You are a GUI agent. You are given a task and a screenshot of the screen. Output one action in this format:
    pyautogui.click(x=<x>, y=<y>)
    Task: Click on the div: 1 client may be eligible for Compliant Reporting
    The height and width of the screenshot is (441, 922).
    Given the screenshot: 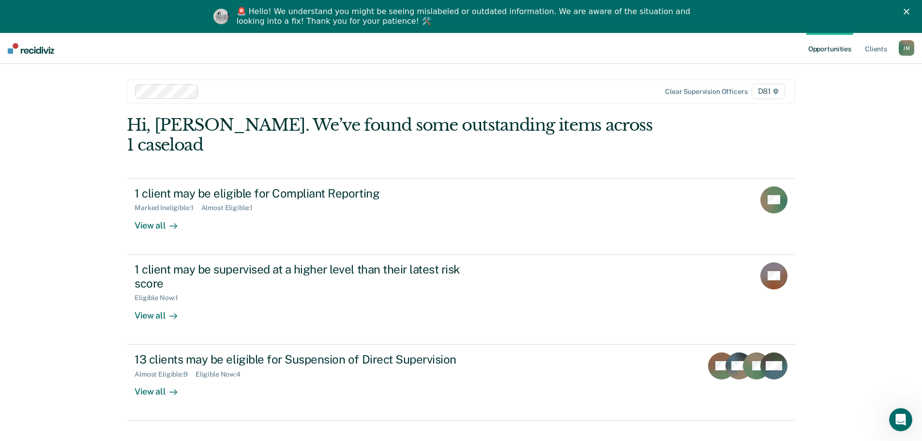 What is the action you would take?
    pyautogui.click(x=304, y=193)
    